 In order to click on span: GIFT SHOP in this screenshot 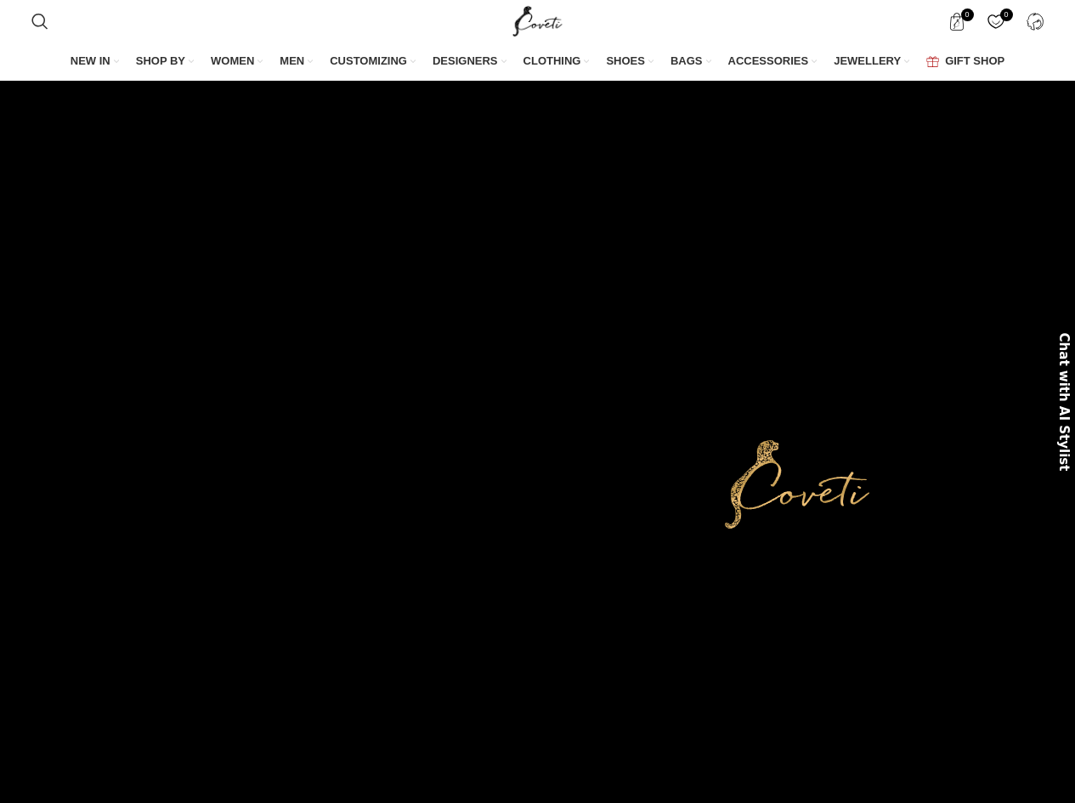, I will do `click(975, 61)`.